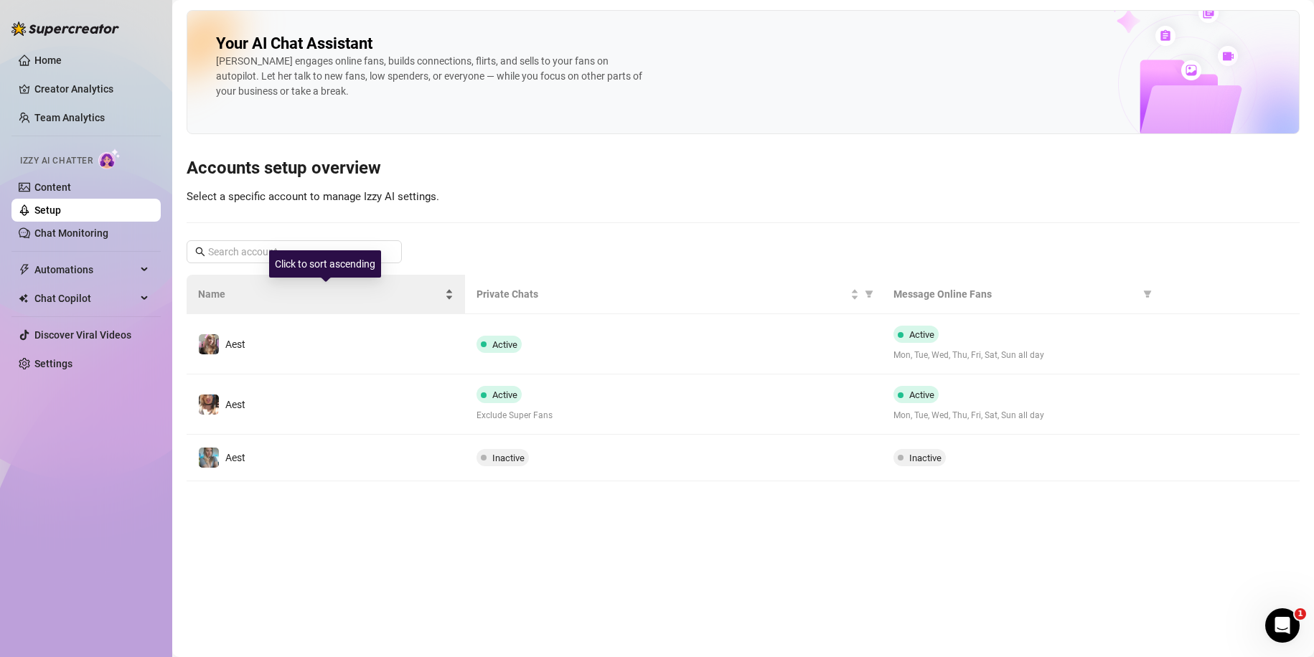 The height and width of the screenshot is (657, 1314). Describe the element at coordinates (65, 29) in the screenshot. I see `img: logo-BBDzfeDw.svg` at that location.